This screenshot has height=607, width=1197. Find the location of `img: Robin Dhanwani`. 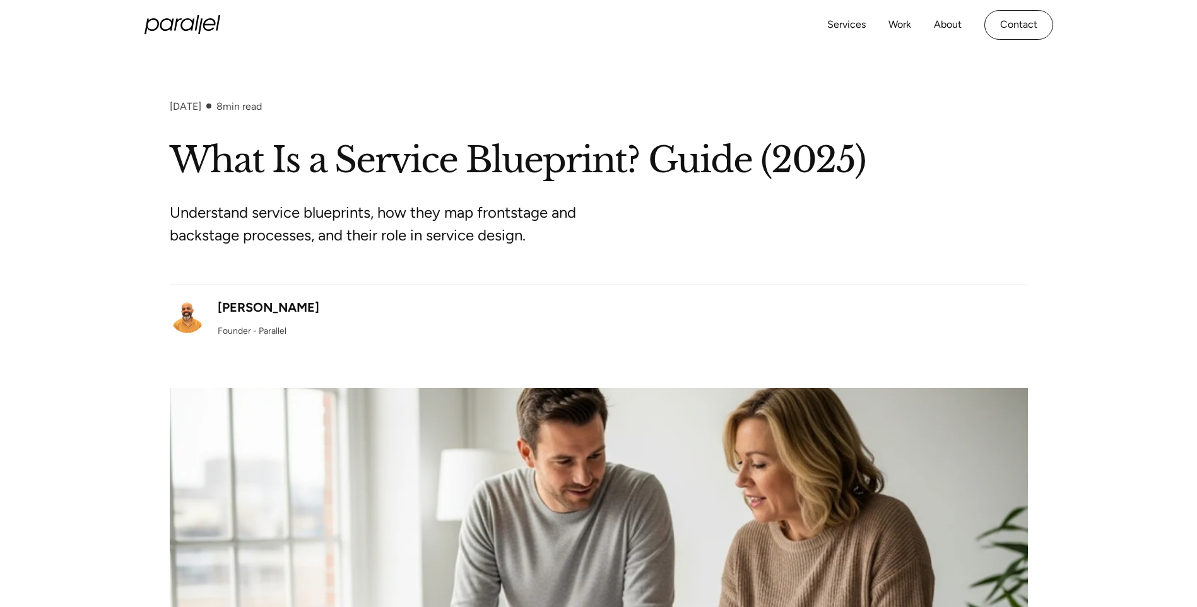

img: Robin Dhanwani is located at coordinates (187, 316).